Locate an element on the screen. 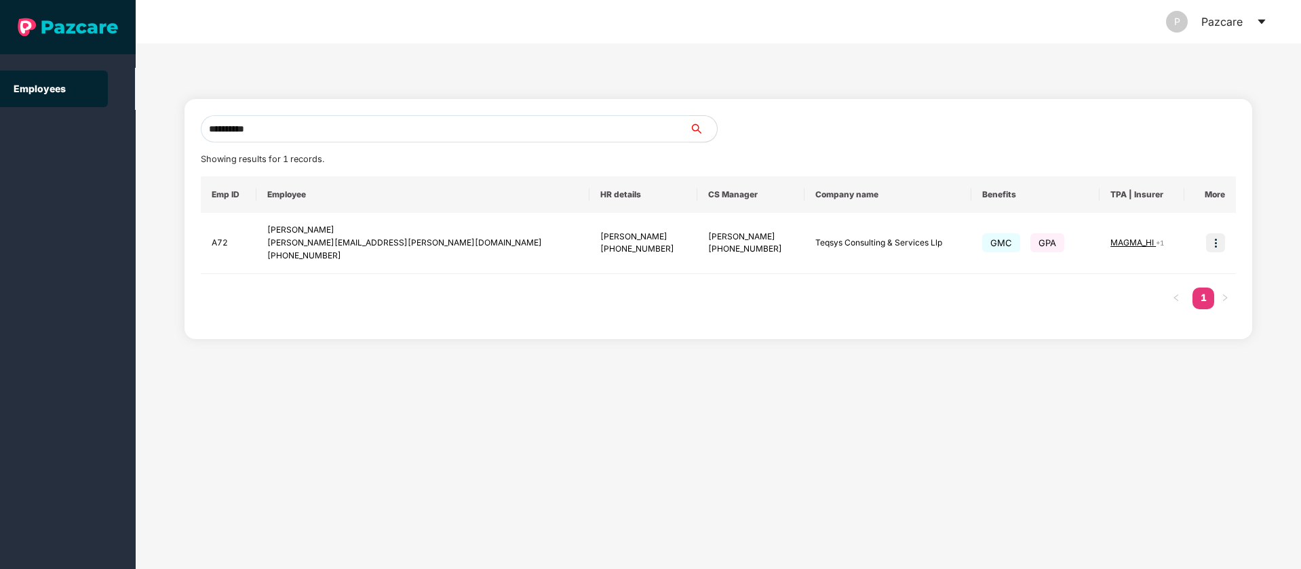 The height and width of the screenshot is (569, 1301). span: GPA is located at coordinates (1048, 243).